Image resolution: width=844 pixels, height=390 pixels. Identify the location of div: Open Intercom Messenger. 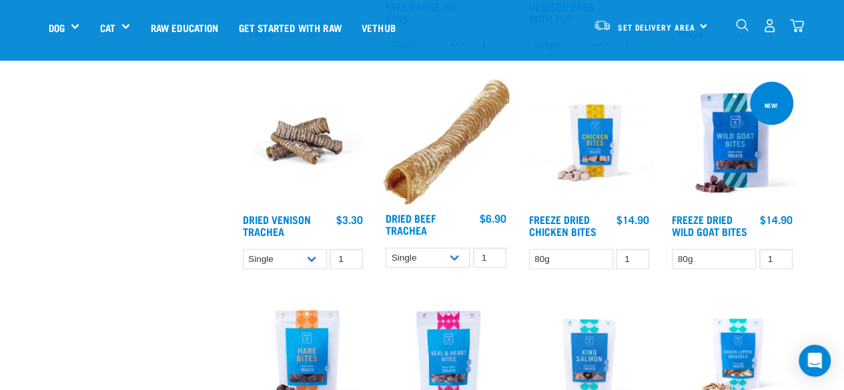
(815, 361).